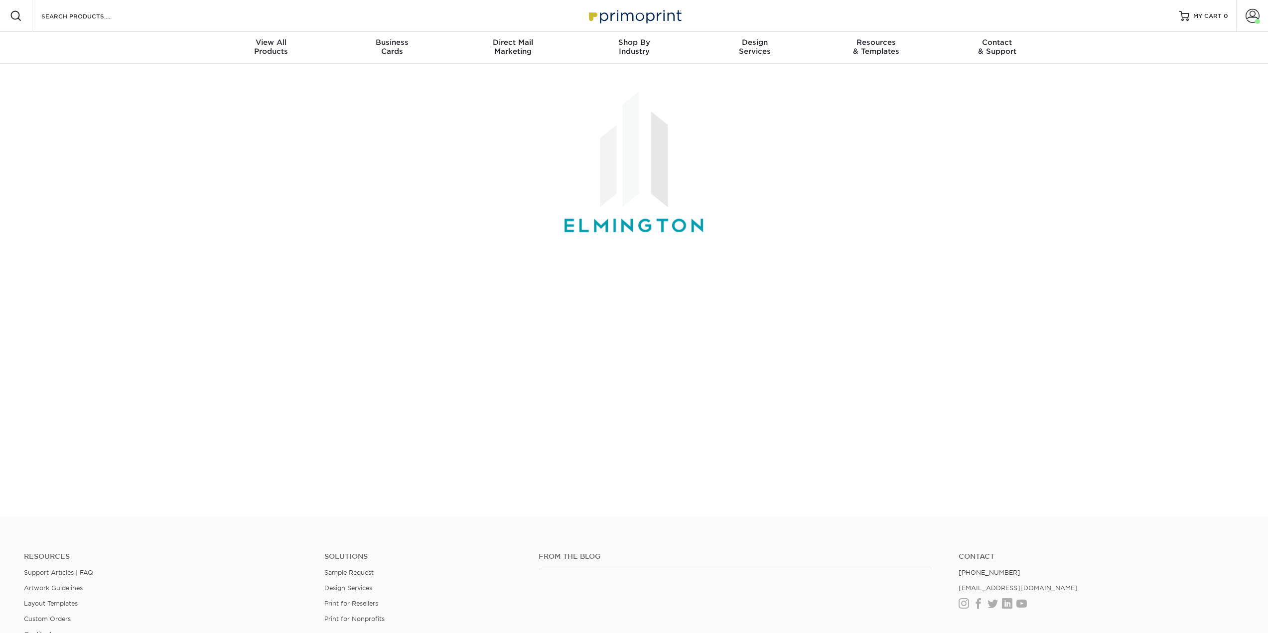 The height and width of the screenshot is (633, 1268). Describe the element at coordinates (271, 42) in the screenshot. I see `span: View All` at that location.